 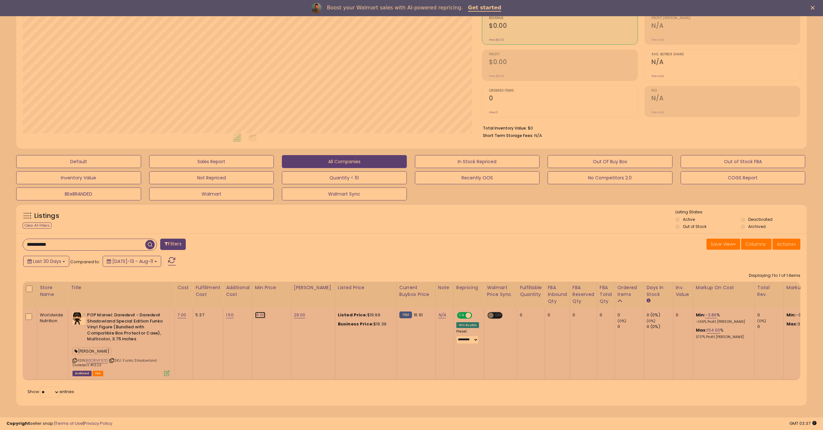 What do you see at coordinates (98, 373) in the screenshot?
I see `span: FBA` at bounding box center [98, 373].